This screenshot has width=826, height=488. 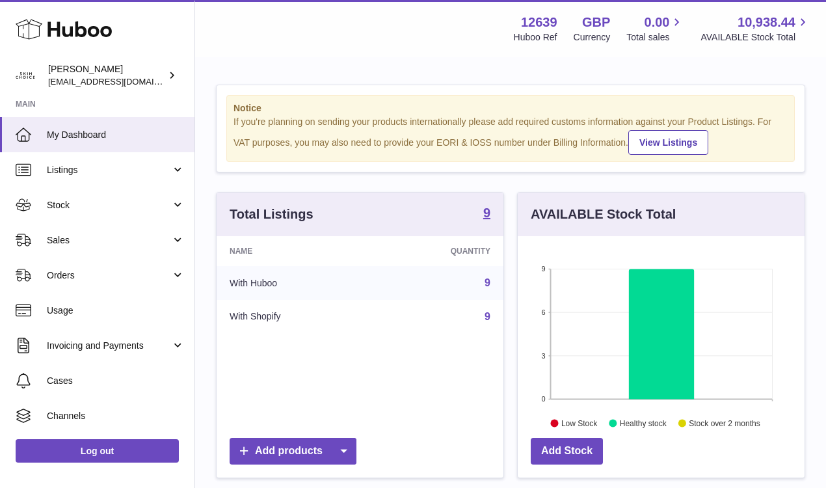 I want to click on text: 0, so click(x=543, y=399).